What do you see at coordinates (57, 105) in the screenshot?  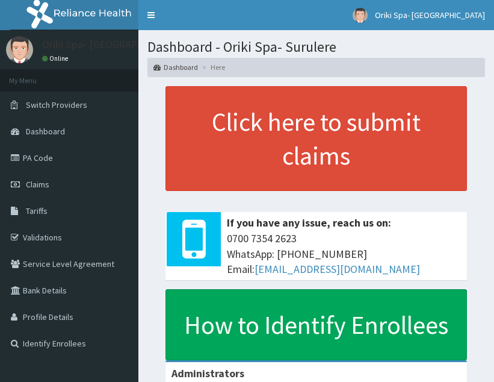 I see `span: Switch Providers` at bounding box center [57, 105].